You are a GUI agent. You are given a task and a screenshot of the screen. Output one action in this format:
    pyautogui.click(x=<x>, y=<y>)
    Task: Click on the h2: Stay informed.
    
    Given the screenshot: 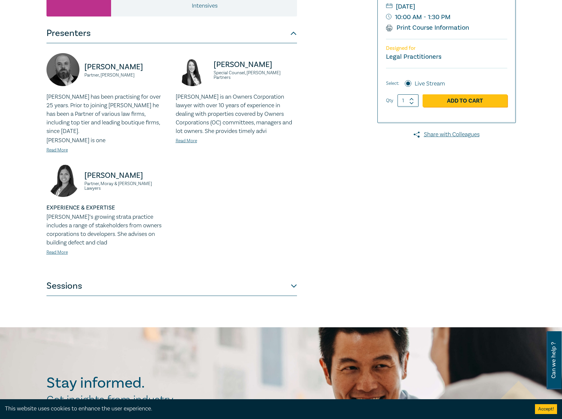 What is the action you would take?
    pyautogui.click(x=124, y=383)
    